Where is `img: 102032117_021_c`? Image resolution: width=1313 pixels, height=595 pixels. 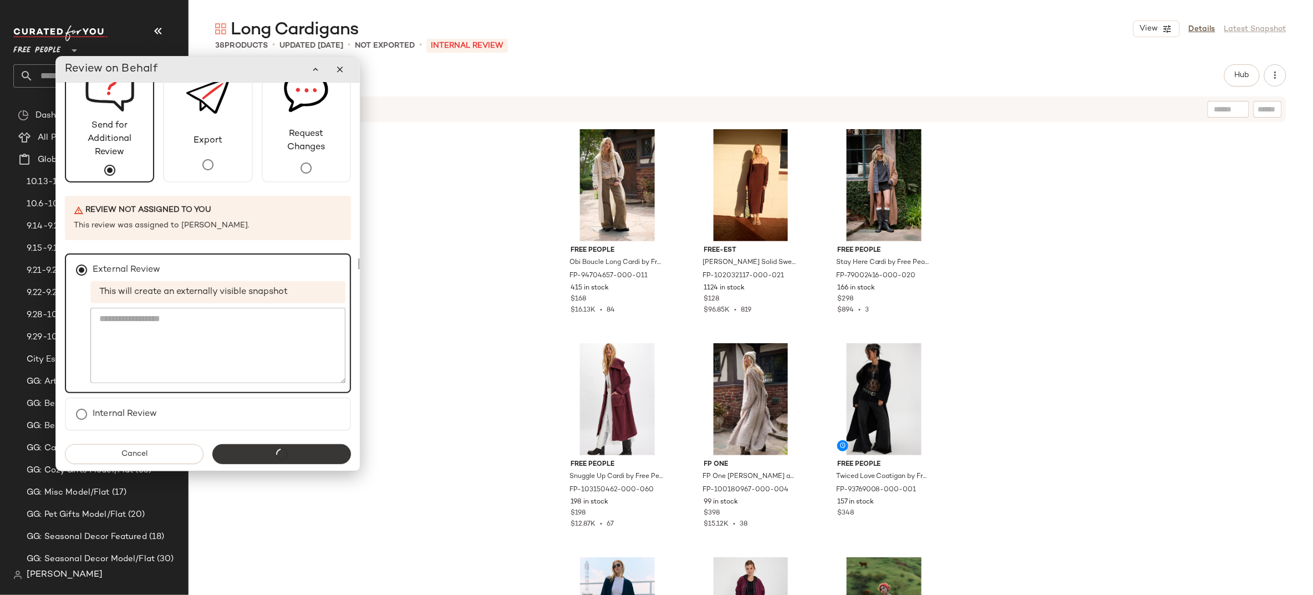
img: 102032117_021_c is located at coordinates (751, 185).